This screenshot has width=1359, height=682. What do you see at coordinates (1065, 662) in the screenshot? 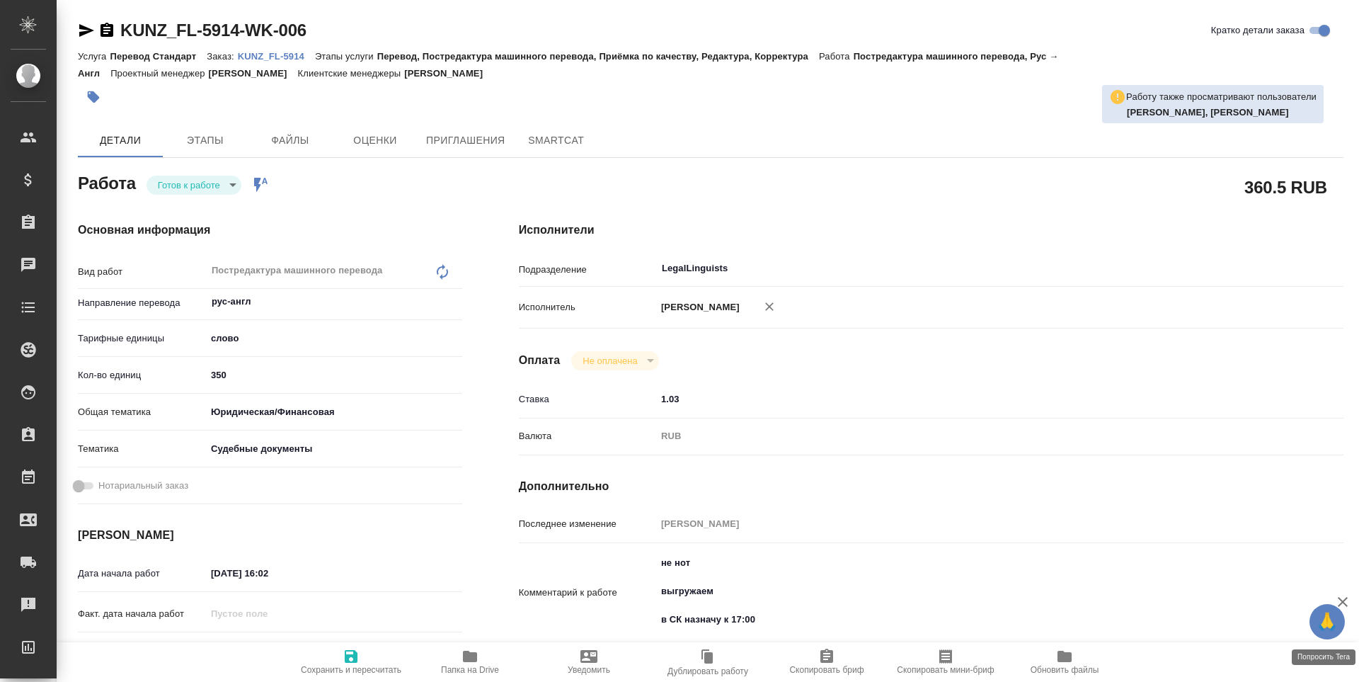
I see `button: Обновить файлы` at bounding box center [1065, 662].